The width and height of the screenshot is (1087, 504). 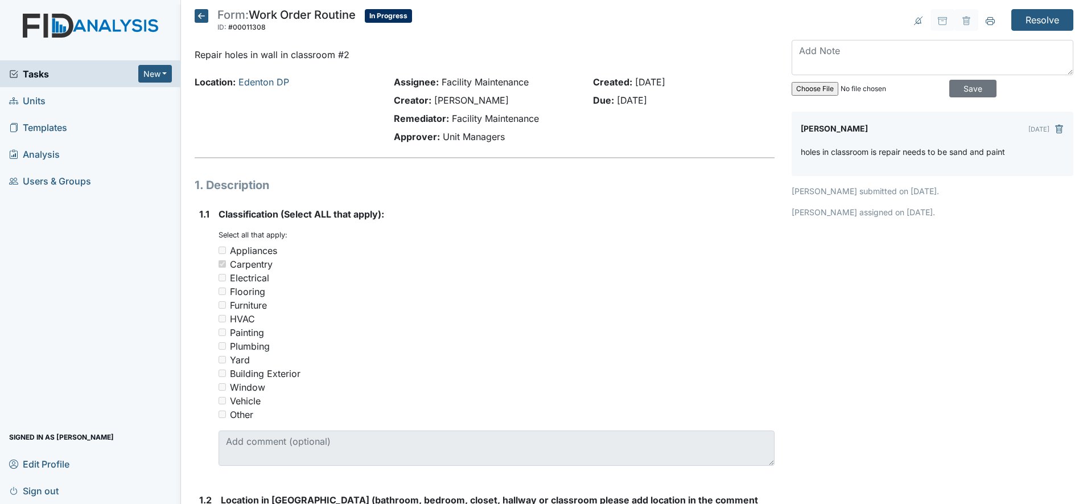 I want to click on strong: Remediator:, so click(x=421, y=118).